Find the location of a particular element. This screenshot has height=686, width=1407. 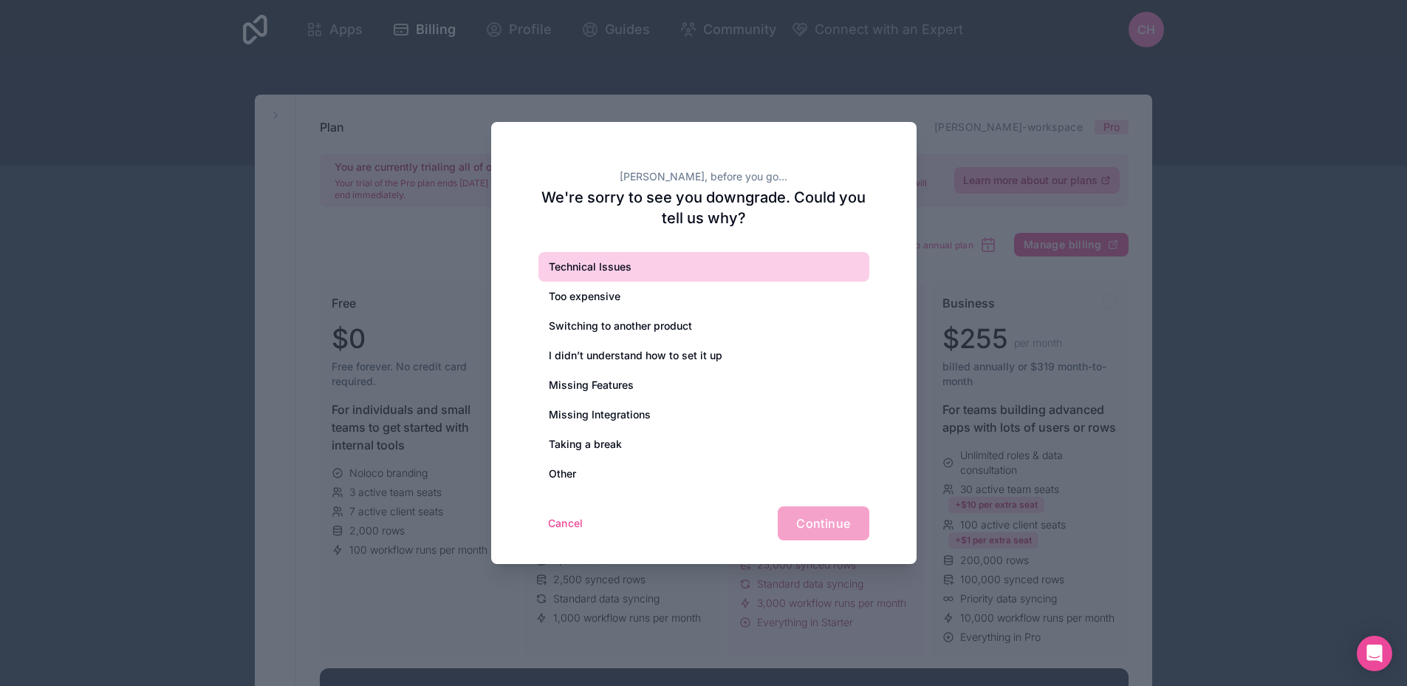

div: Missing Features is located at coordinates (704, 385).